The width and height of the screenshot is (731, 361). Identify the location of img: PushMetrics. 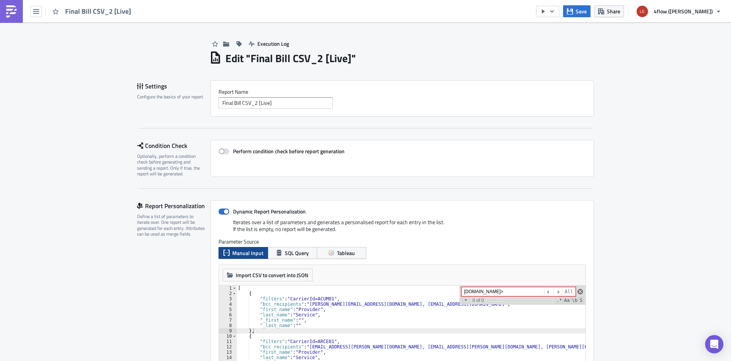
(11, 11).